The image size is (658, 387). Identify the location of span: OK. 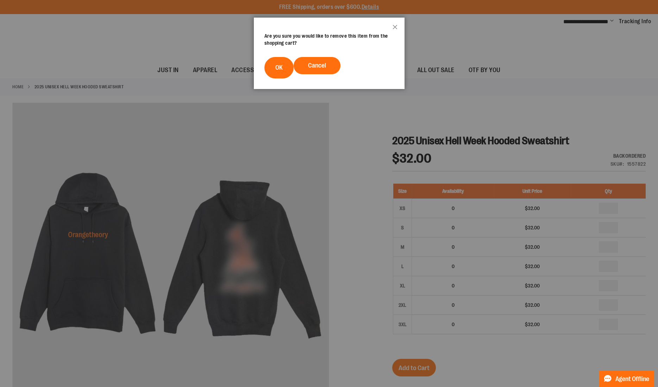
(279, 68).